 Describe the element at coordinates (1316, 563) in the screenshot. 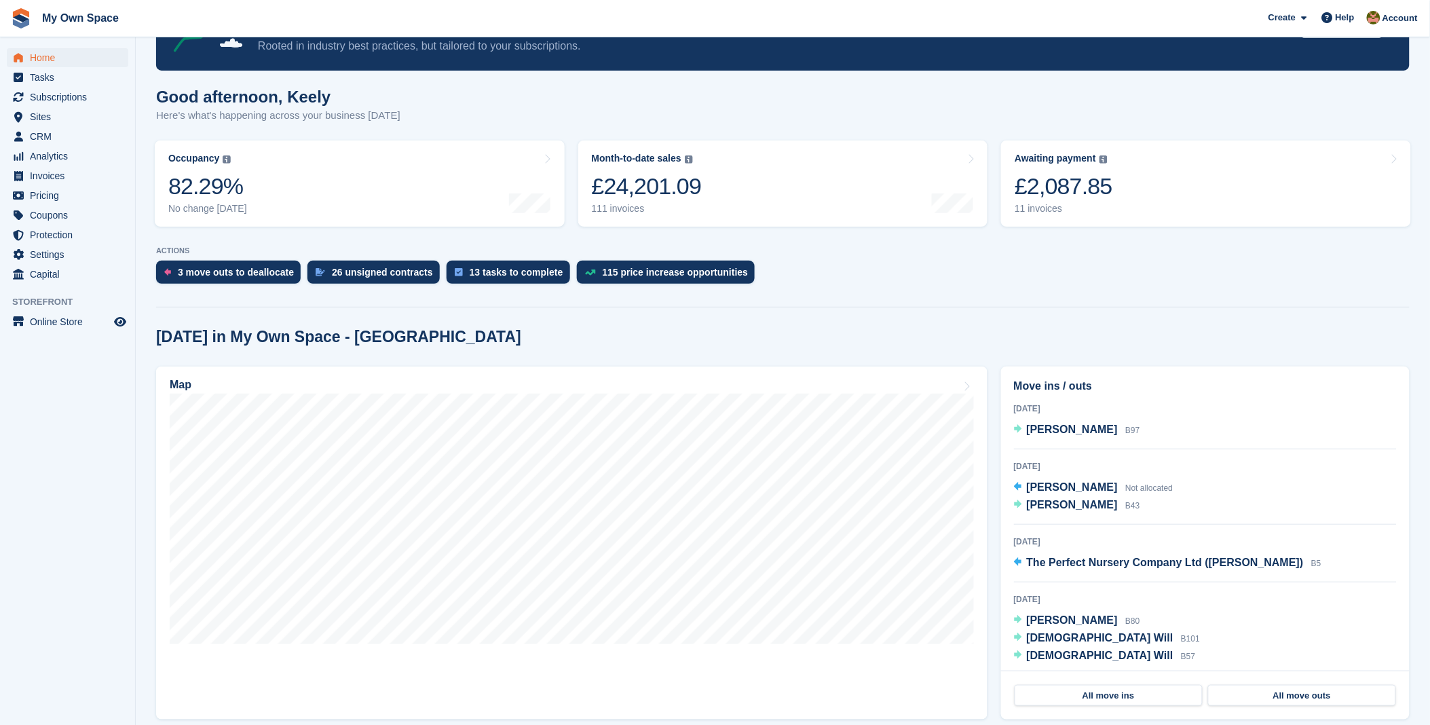

I see `span: B5` at that location.